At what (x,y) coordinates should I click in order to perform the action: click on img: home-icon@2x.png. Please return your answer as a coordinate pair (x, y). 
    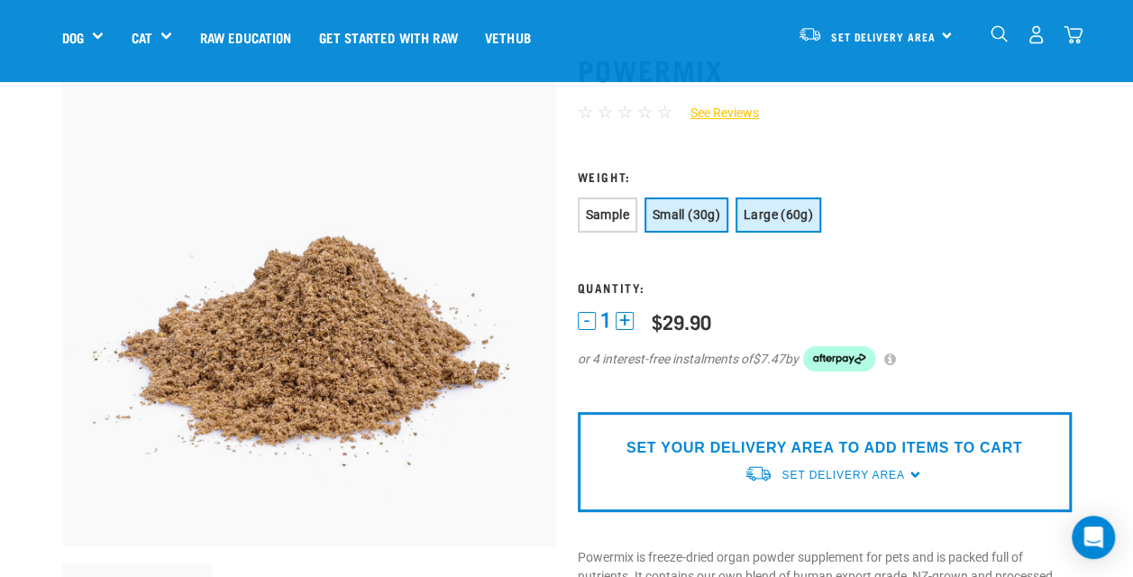
    Looking at the image, I should click on (1073, 34).